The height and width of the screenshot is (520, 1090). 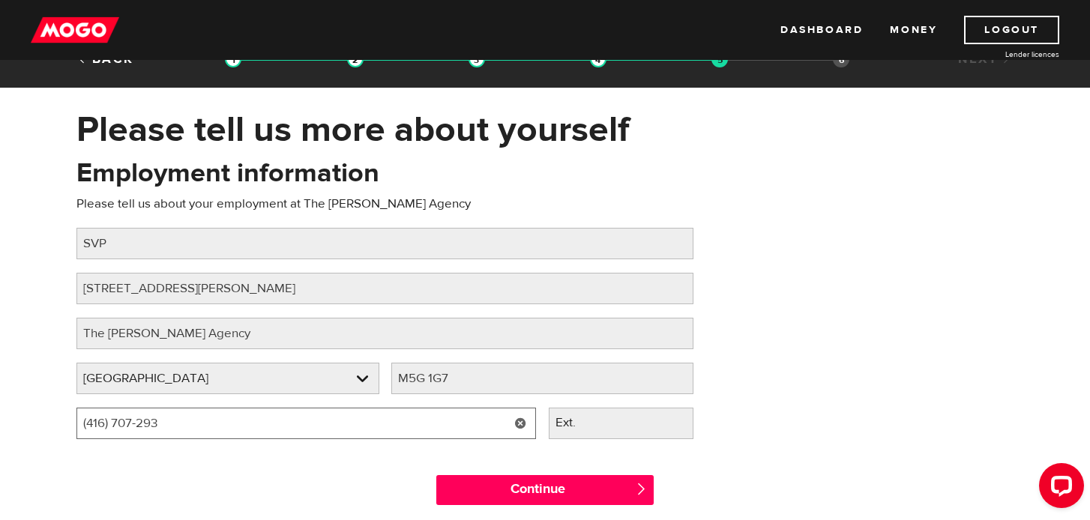 I want to click on a: Money, so click(x=913, y=30).